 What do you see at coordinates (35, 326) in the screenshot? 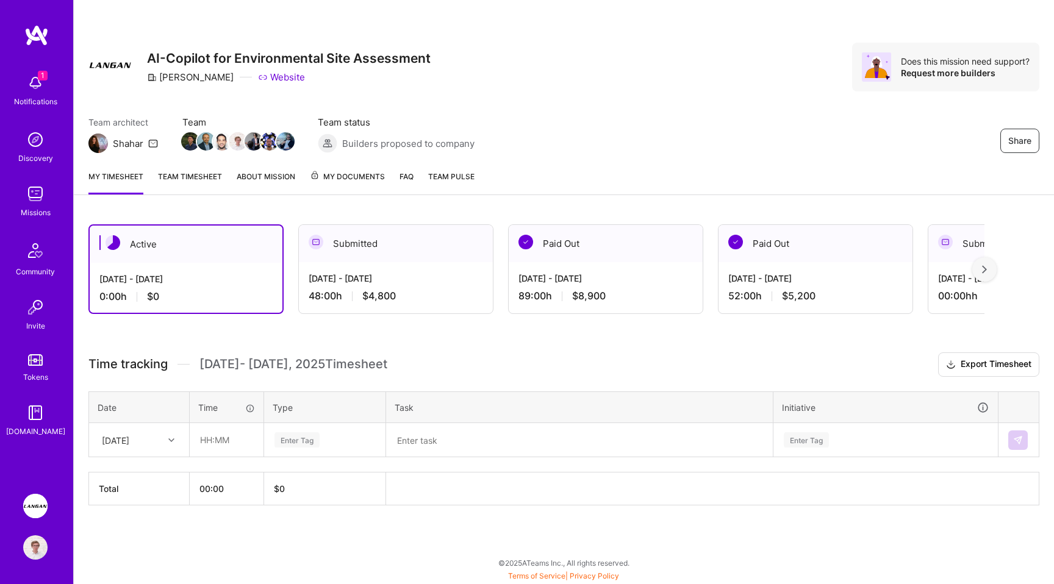
I see `div: Invite` at bounding box center [35, 326].